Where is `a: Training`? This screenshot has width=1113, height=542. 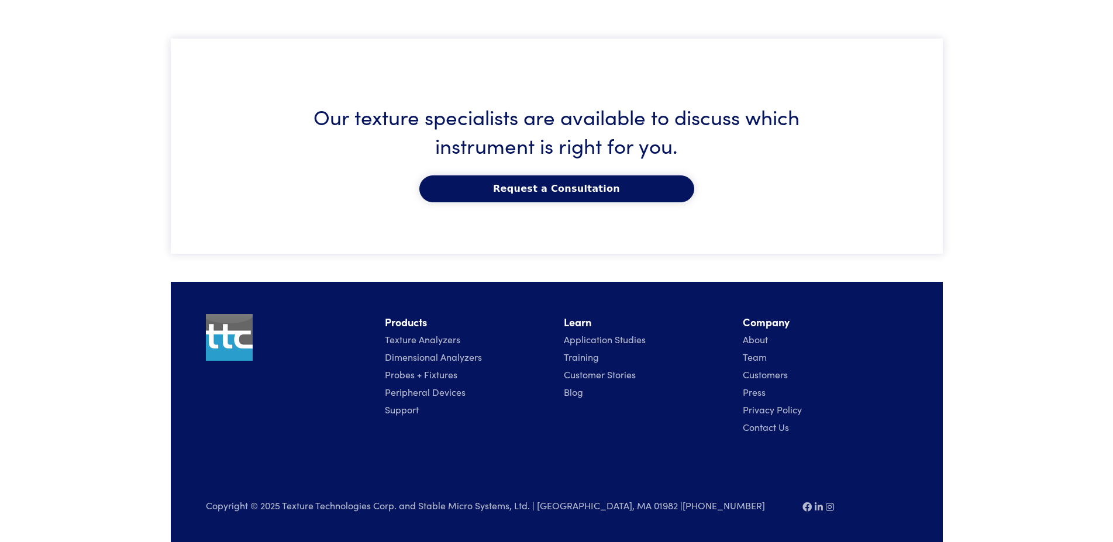 a: Training is located at coordinates (581, 357).